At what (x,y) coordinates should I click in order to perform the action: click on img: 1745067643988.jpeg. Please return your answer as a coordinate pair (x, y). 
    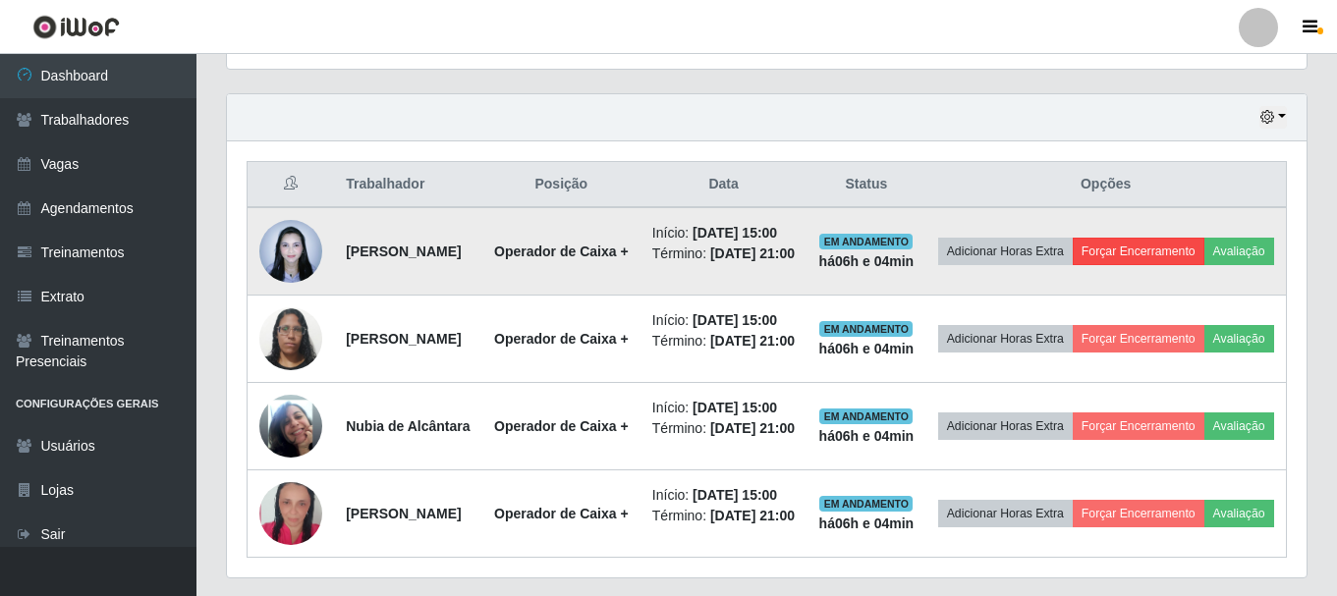
    Looking at the image, I should click on (291, 514).